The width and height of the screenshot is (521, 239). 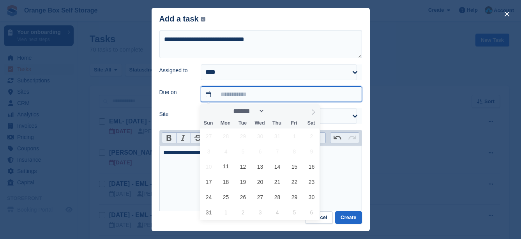 I want to click on span: Fri, so click(x=294, y=123).